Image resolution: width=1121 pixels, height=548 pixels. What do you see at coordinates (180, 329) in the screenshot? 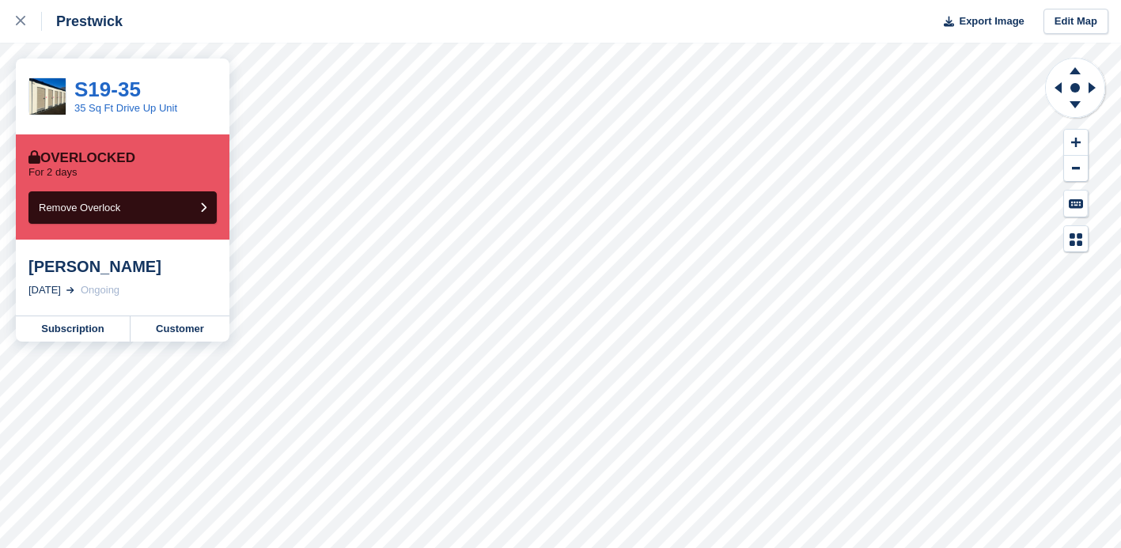
I see `a: Customer` at bounding box center [180, 329].